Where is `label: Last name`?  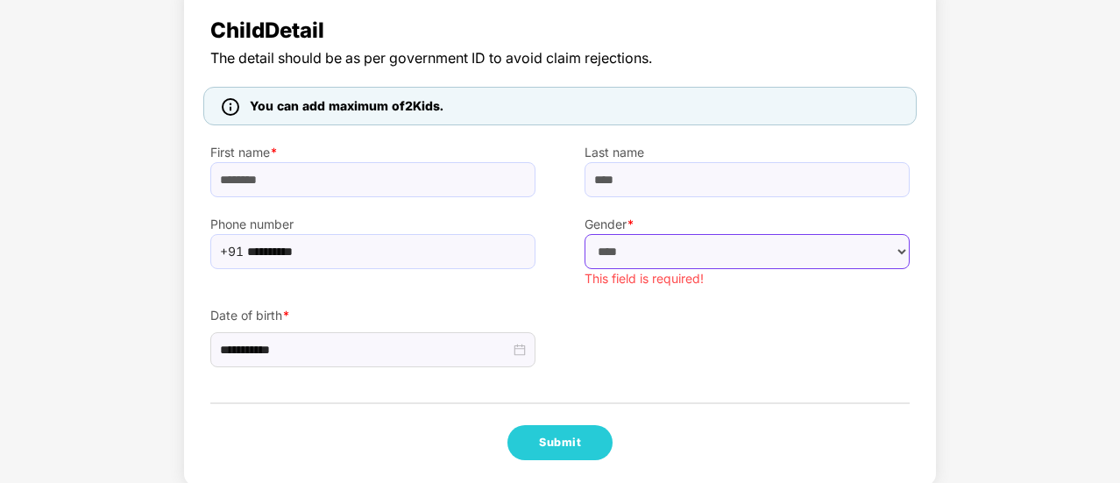
label: Last name is located at coordinates (747, 153).